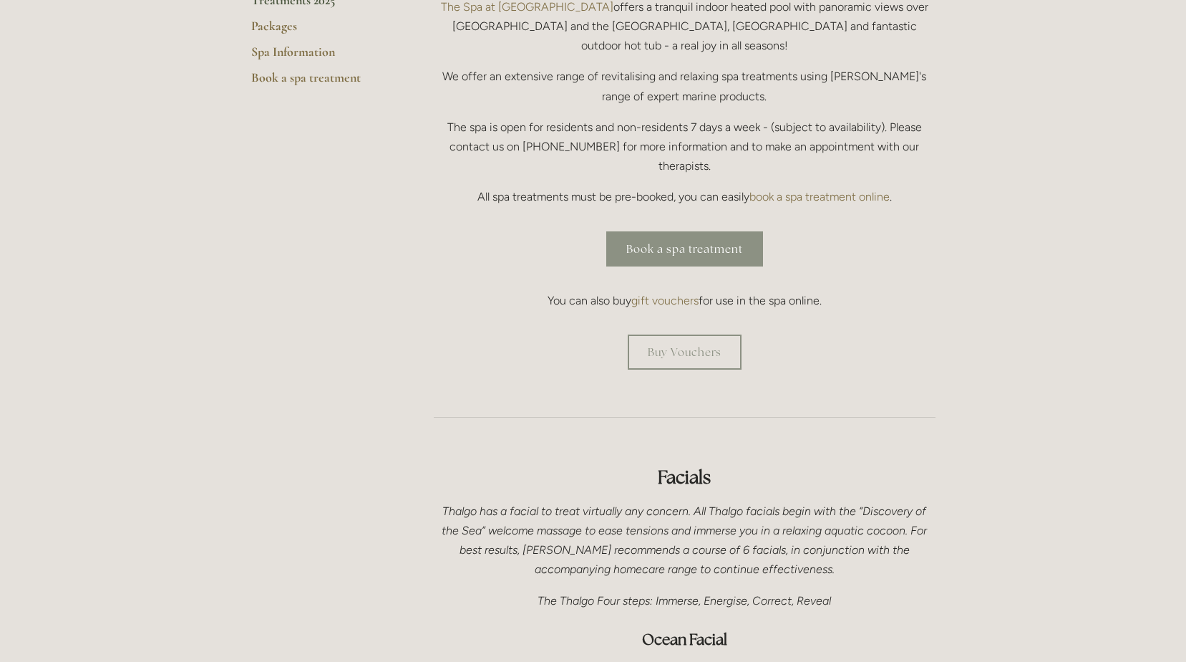  I want to click on strong: Facials, so click(685, 477).